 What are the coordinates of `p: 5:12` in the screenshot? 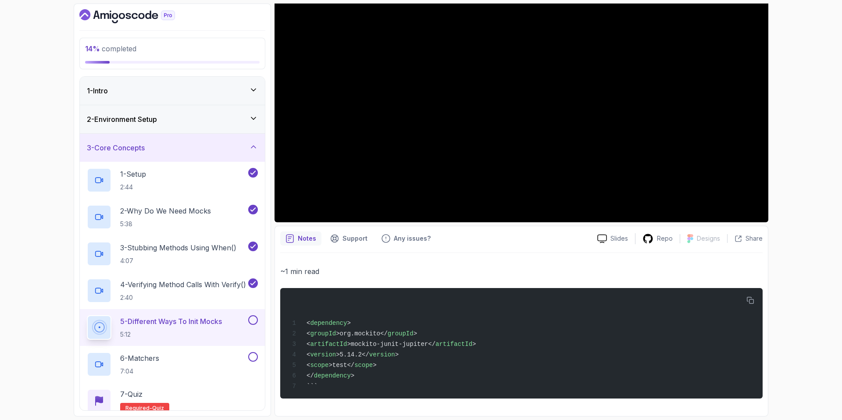 It's located at (171, 335).